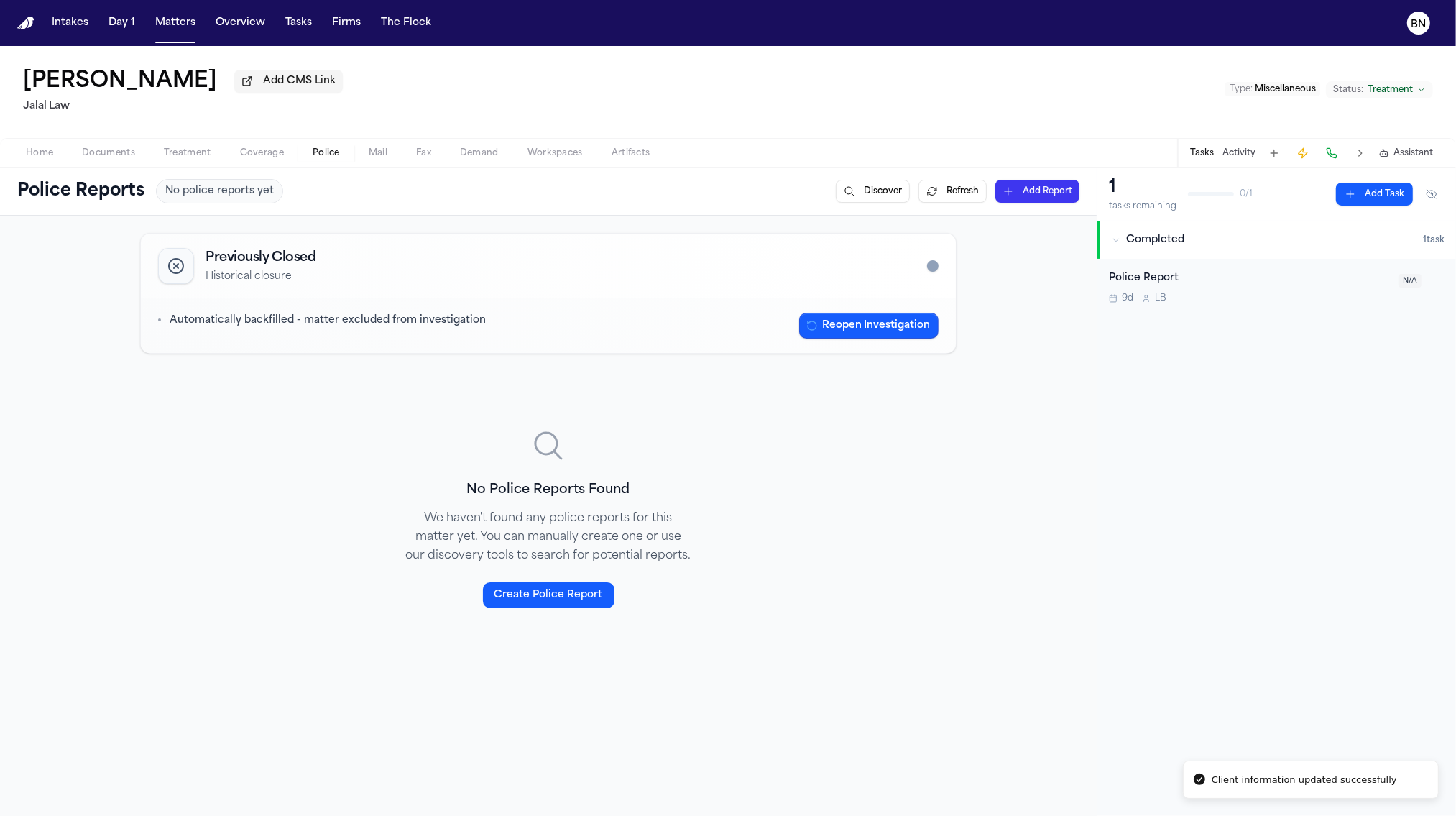  What do you see at coordinates (70, 23) in the screenshot?
I see `button: Intakes` at bounding box center [70, 23].